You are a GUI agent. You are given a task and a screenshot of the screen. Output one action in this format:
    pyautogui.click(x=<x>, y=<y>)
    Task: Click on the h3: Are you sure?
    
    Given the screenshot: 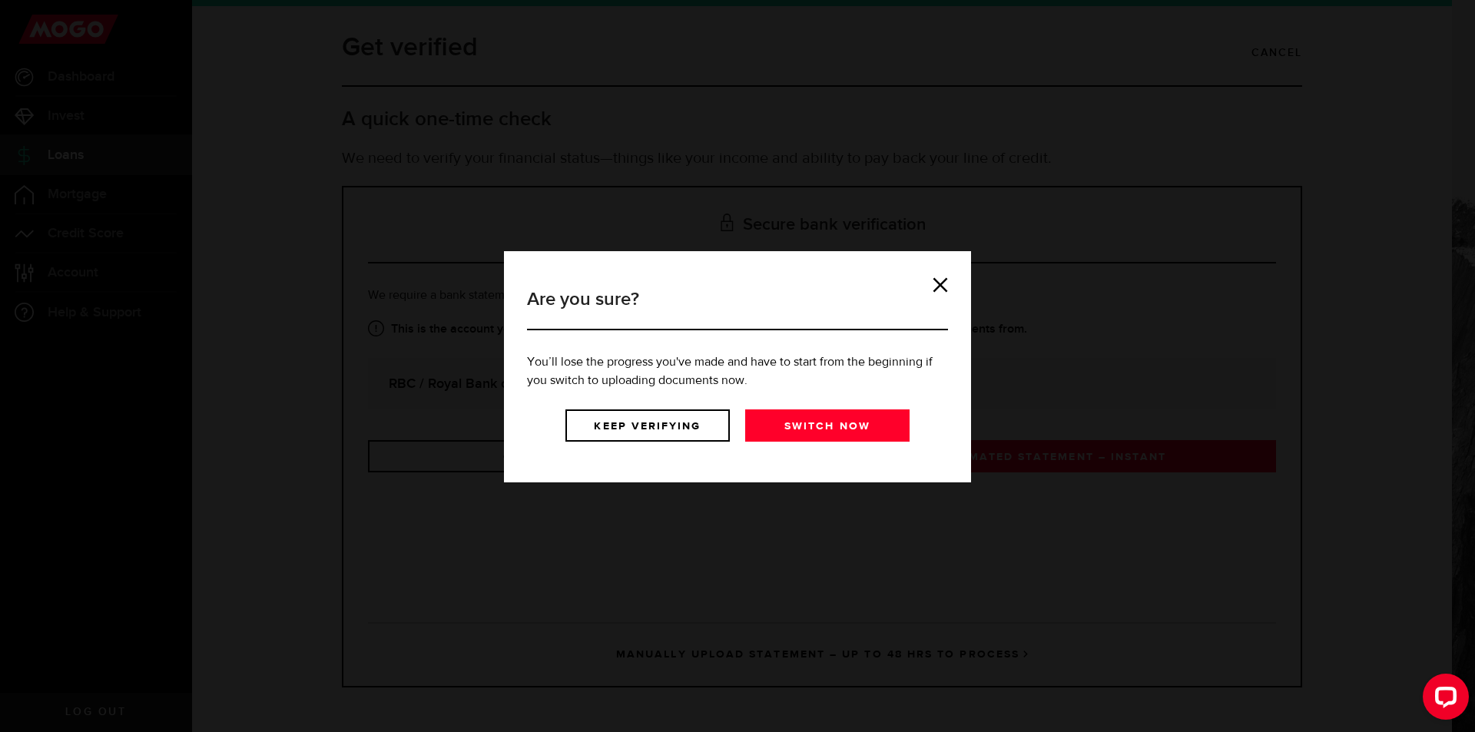 What is the action you would take?
    pyautogui.click(x=737, y=308)
    